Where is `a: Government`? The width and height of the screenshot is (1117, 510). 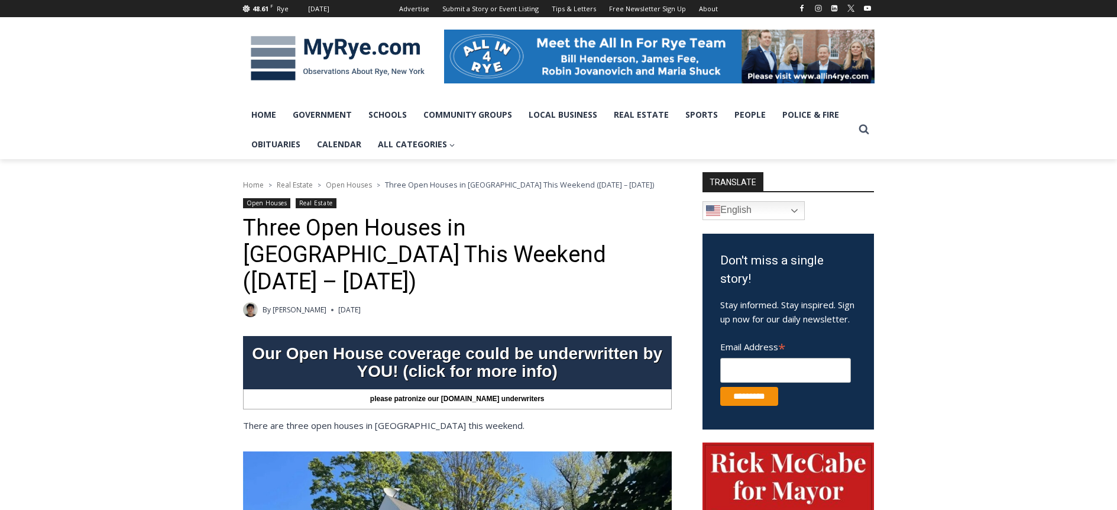 a: Government is located at coordinates (322, 115).